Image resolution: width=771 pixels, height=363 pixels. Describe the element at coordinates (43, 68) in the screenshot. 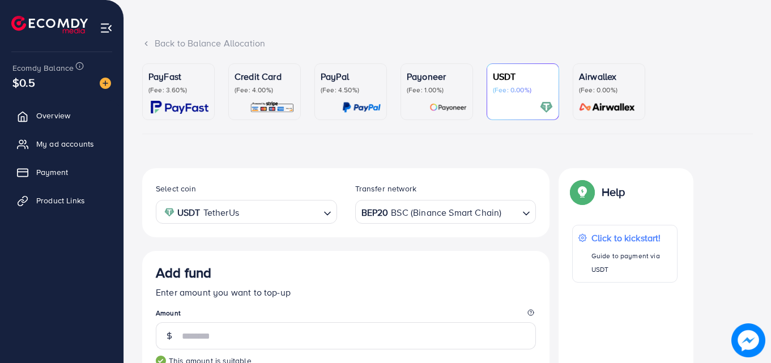

I see `span: Ecomdy Balance` at that location.